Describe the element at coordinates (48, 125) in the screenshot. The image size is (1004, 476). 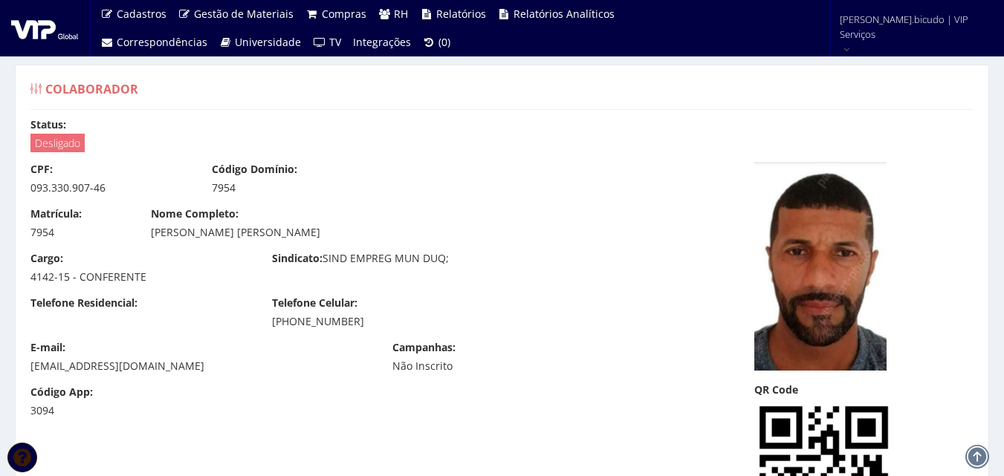
I see `label: Status:` at that location.